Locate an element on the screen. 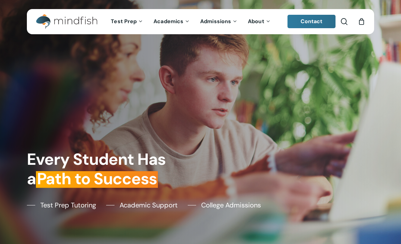 The height and width of the screenshot is (244, 401). a: About is located at coordinates (259, 22).